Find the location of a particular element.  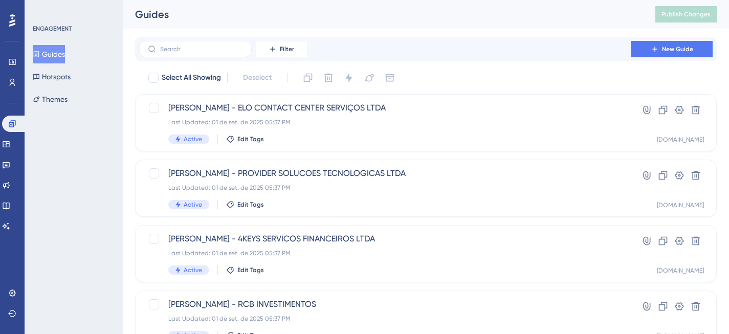

span: New Guide is located at coordinates (677, 49).